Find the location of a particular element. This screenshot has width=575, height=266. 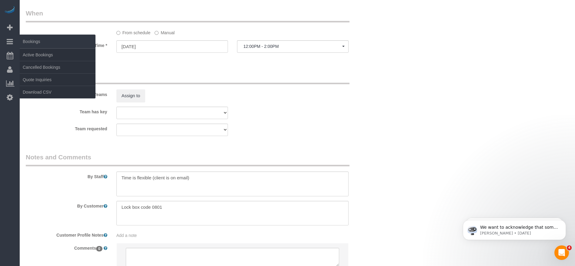

img: Profile image for Ellie is located at coordinates (18, 23).